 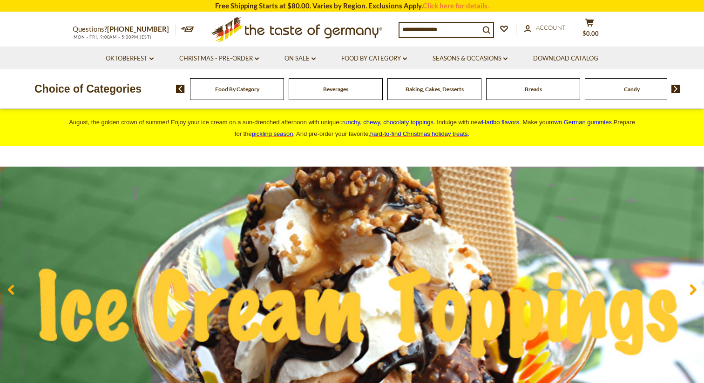 What do you see at coordinates (124, 29) in the screenshot?
I see `p: Questions?` at bounding box center [124, 29].